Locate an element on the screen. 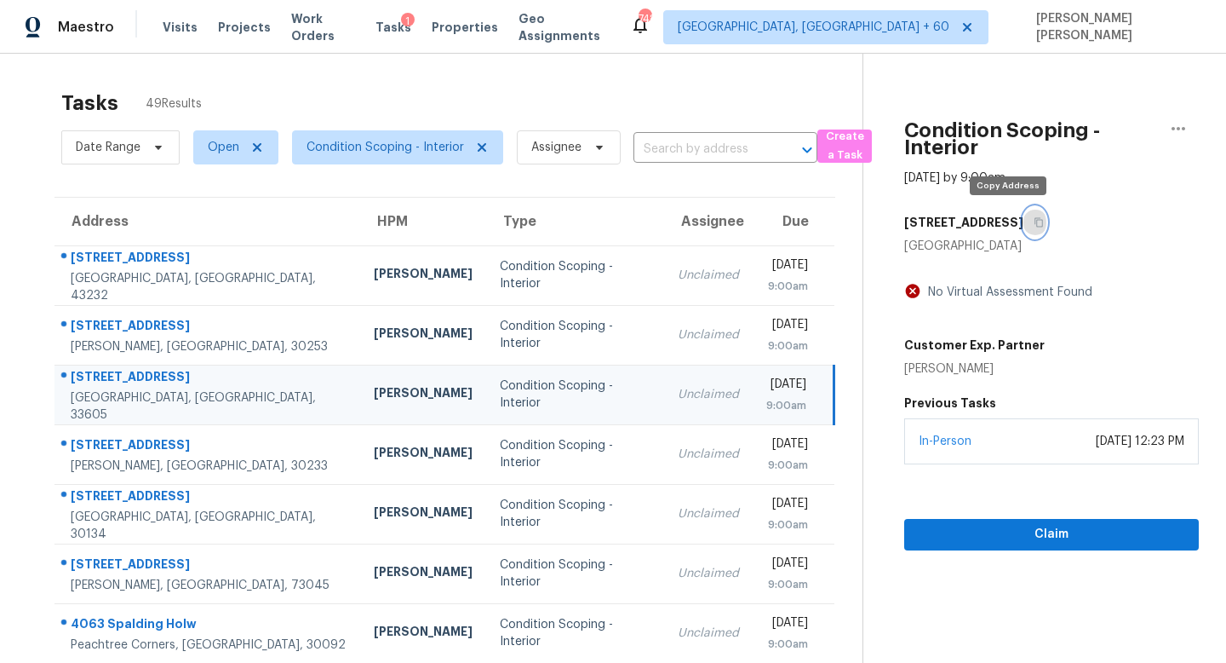 This screenshot has height=663, width=1226. span: Projects is located at coordinates (244, 27).